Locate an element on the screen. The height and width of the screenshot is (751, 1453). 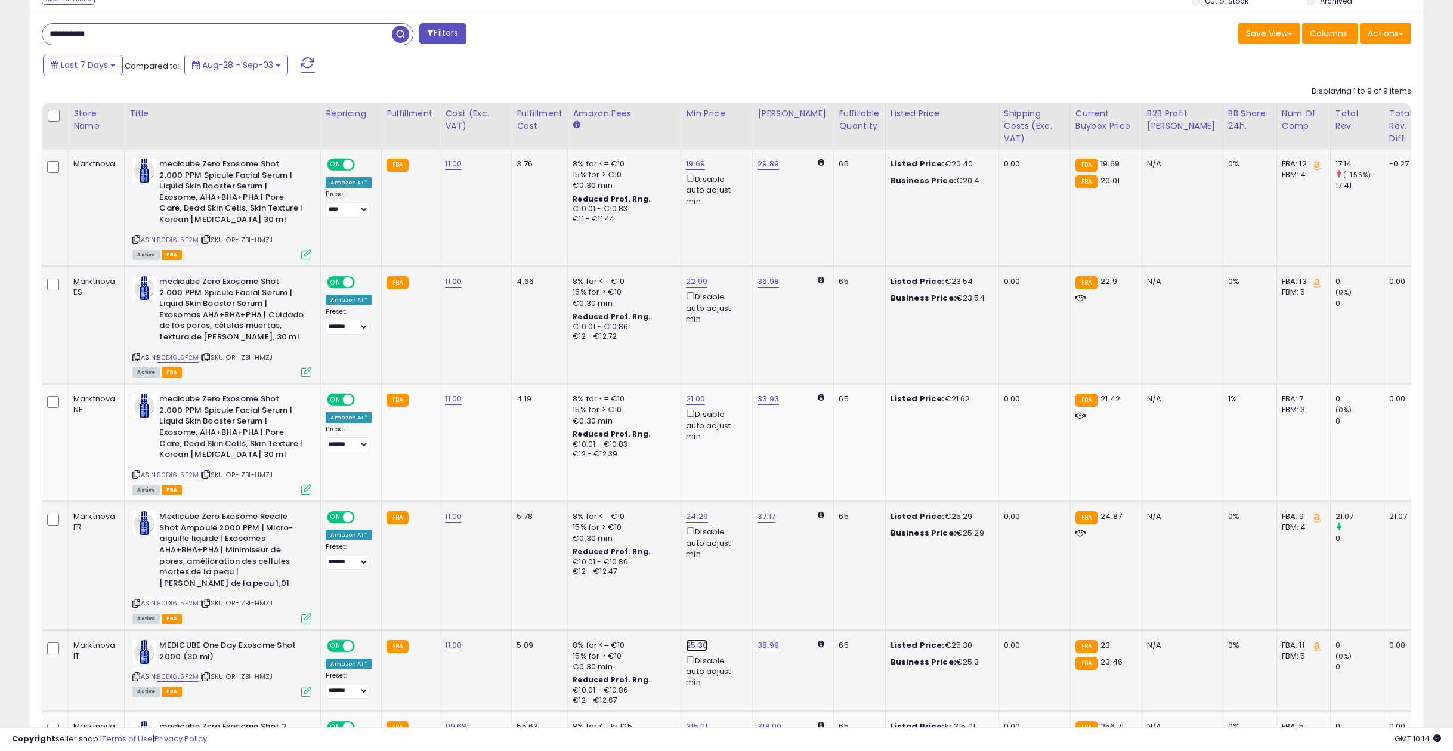
span: 2025-09-11 10:14 GMT is located at coordinates (1418, 738).